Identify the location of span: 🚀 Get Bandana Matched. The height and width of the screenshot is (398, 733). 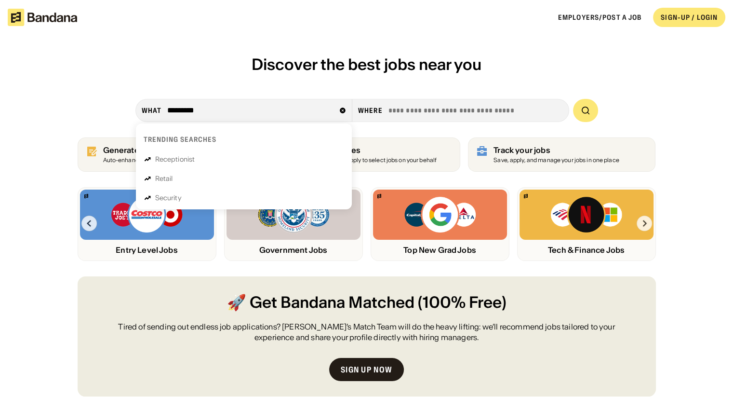
(321, 302).